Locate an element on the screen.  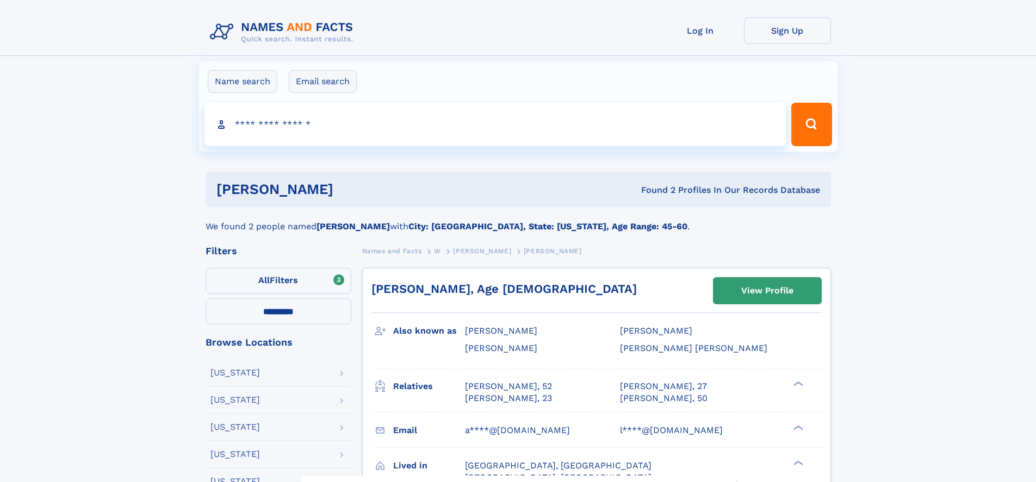
a: Log In is located at coordinates (700, 30).